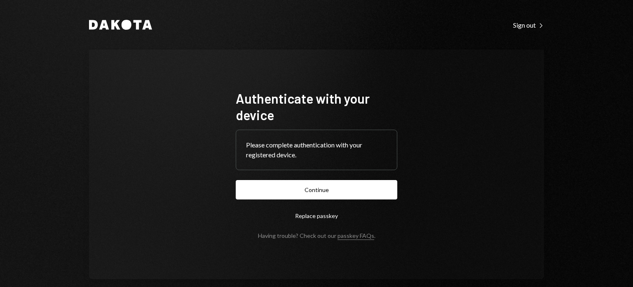 The height and width of the screenshot is (287, 633). What do you see at coordinates (317, 150) in the screenshot?
I see `div: Please complete authentication with your registered device.` at bounding box center [317, 150].